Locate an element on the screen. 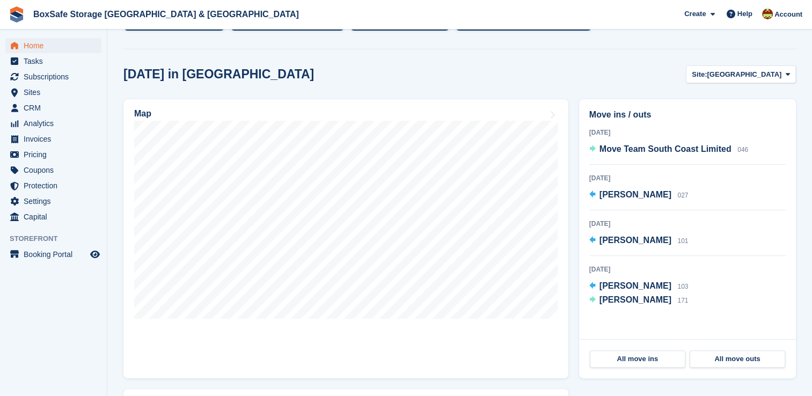 This screenshot has width=812, height=396. span: 103 is located at coordinates (683, 287).